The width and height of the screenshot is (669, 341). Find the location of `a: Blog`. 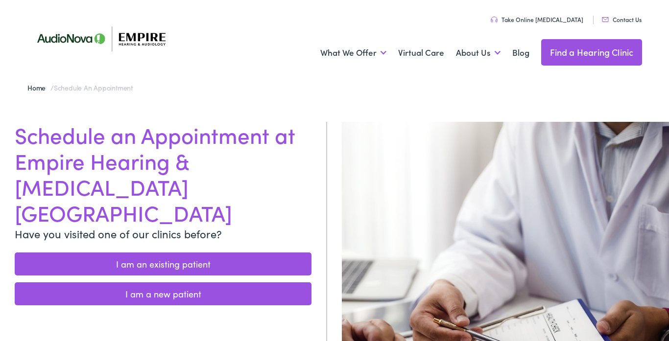

a: Blog is located at coordinates (521, 53).